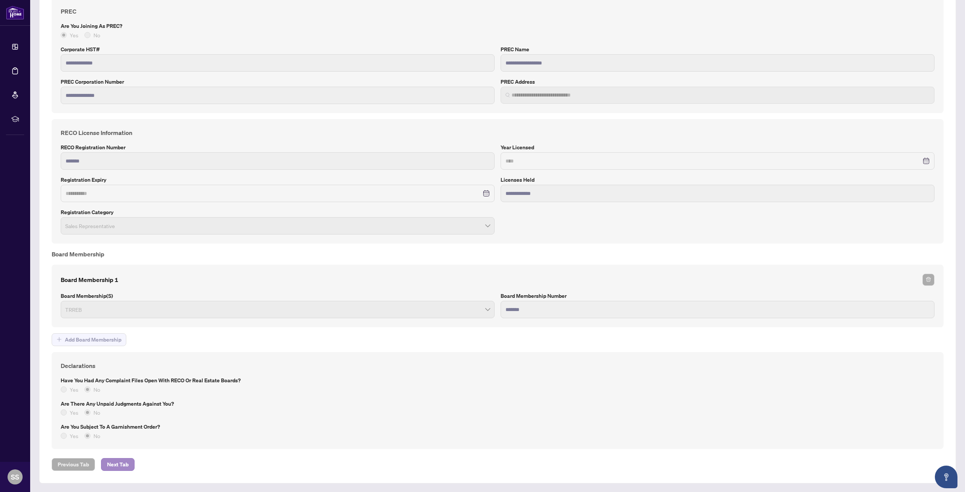 This screenshot has height=492, width=965. Describe the element at coordinates (718, 147) in the screenshot. I see `label: Year Licensed` at that location.